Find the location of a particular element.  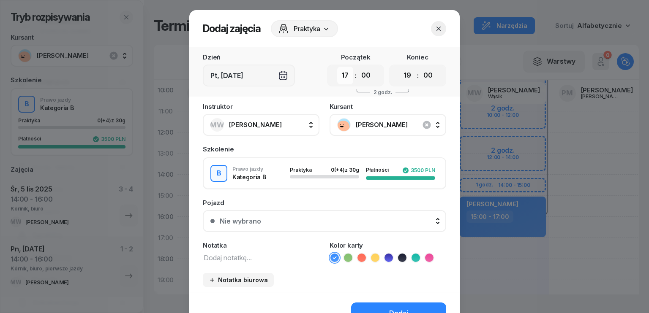

div: Notatka biurowa is located at coordinates (238, 280).